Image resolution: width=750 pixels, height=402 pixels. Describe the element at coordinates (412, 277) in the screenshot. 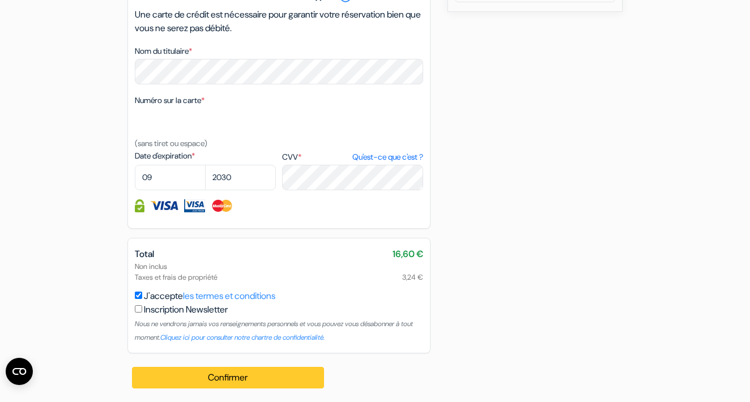

I see `span: 3,24 €` at that location.